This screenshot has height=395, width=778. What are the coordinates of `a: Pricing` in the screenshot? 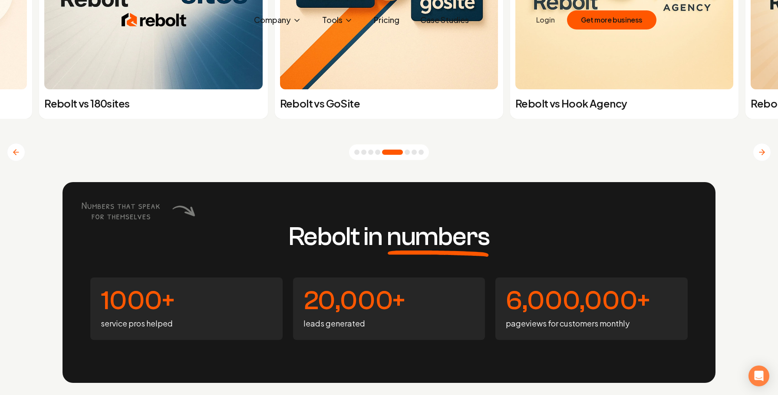 It's located at (386, 20).